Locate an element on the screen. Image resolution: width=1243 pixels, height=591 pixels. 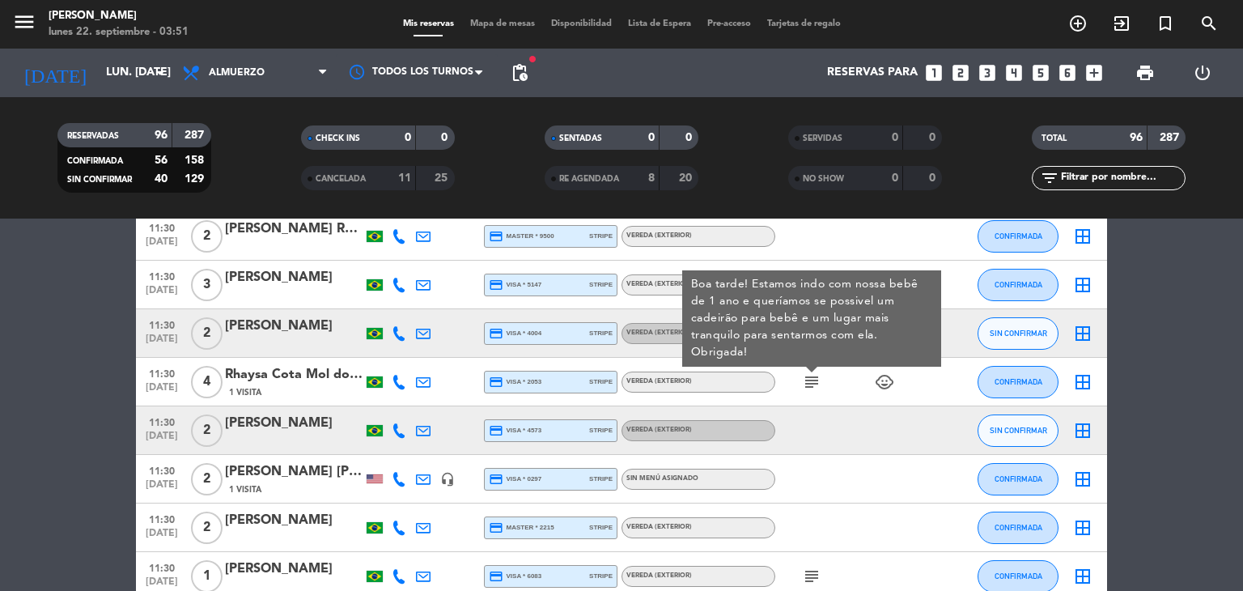
span: Disponibilidad is located at coordinates (581, 23).